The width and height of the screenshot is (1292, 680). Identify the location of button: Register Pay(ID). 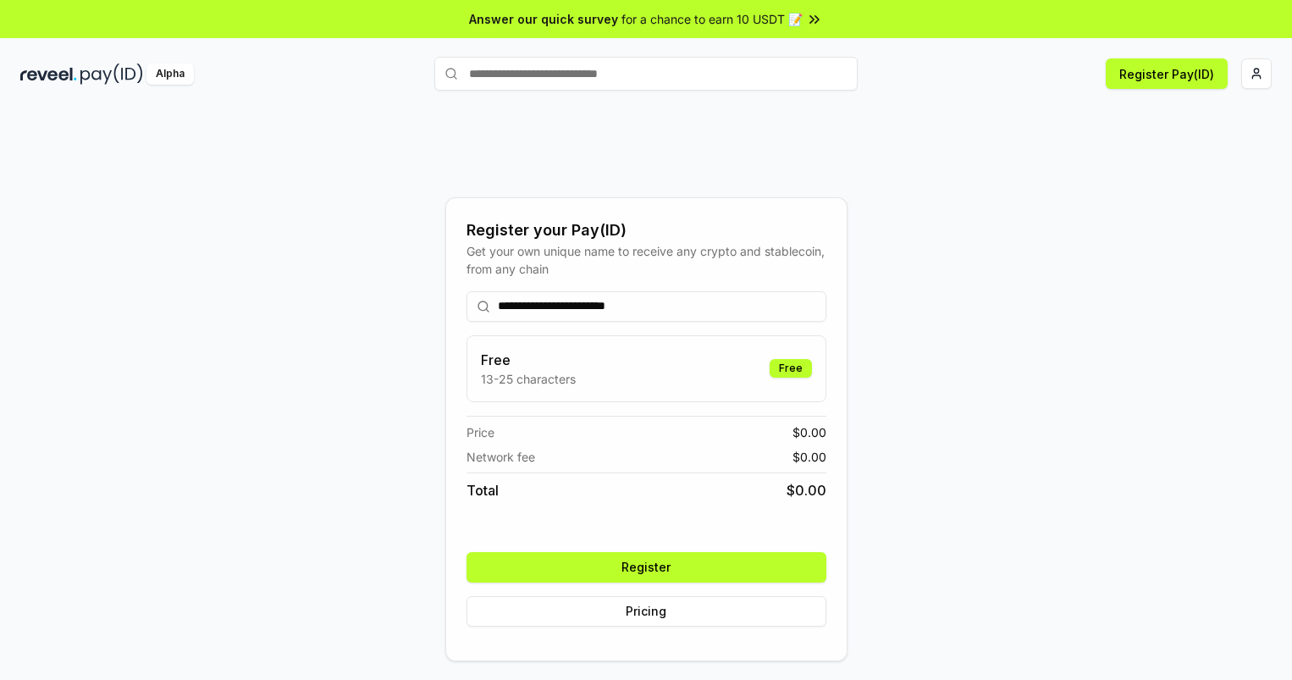
(1167, 74).